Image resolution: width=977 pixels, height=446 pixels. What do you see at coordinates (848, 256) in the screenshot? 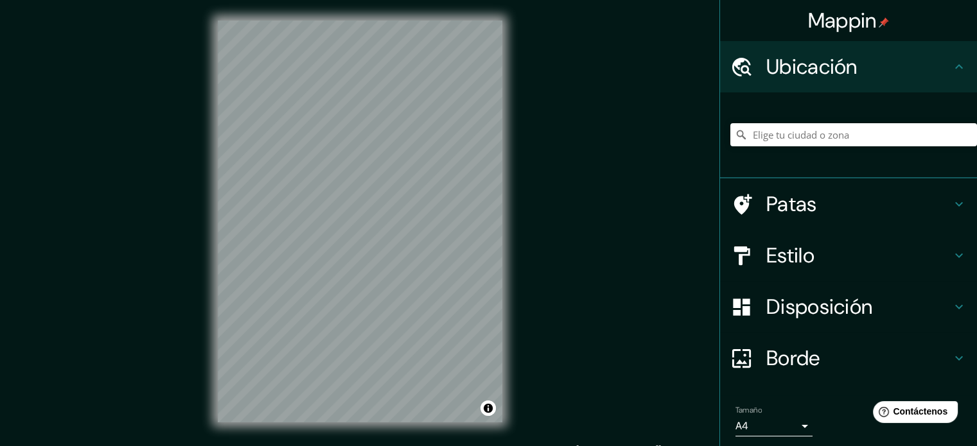
I see `div: Estilo` at bounding box center [848, 256].